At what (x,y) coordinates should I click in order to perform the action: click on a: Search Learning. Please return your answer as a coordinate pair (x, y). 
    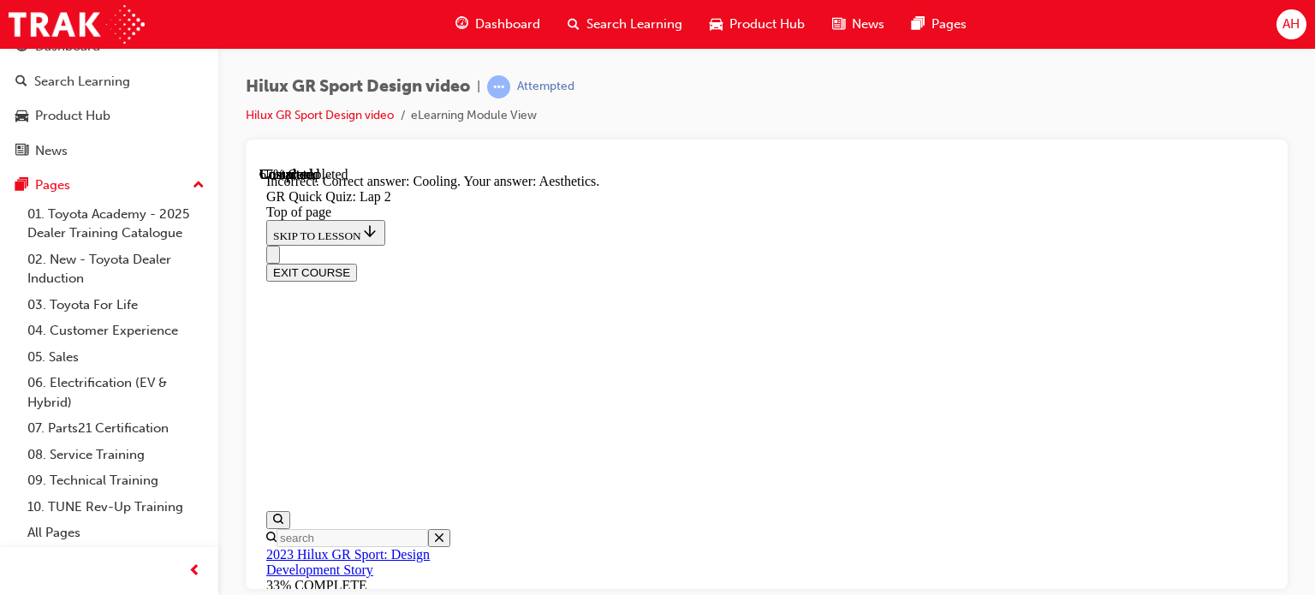
    Looking at the image, I should click on (109, 81).